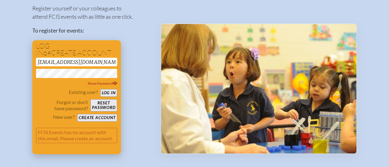 Image resolution: width=389 pixels, height=167 pixels. Describe the element at coordinates (104, 106) in the screenshot. I see `button: Resetpassword` at that location.